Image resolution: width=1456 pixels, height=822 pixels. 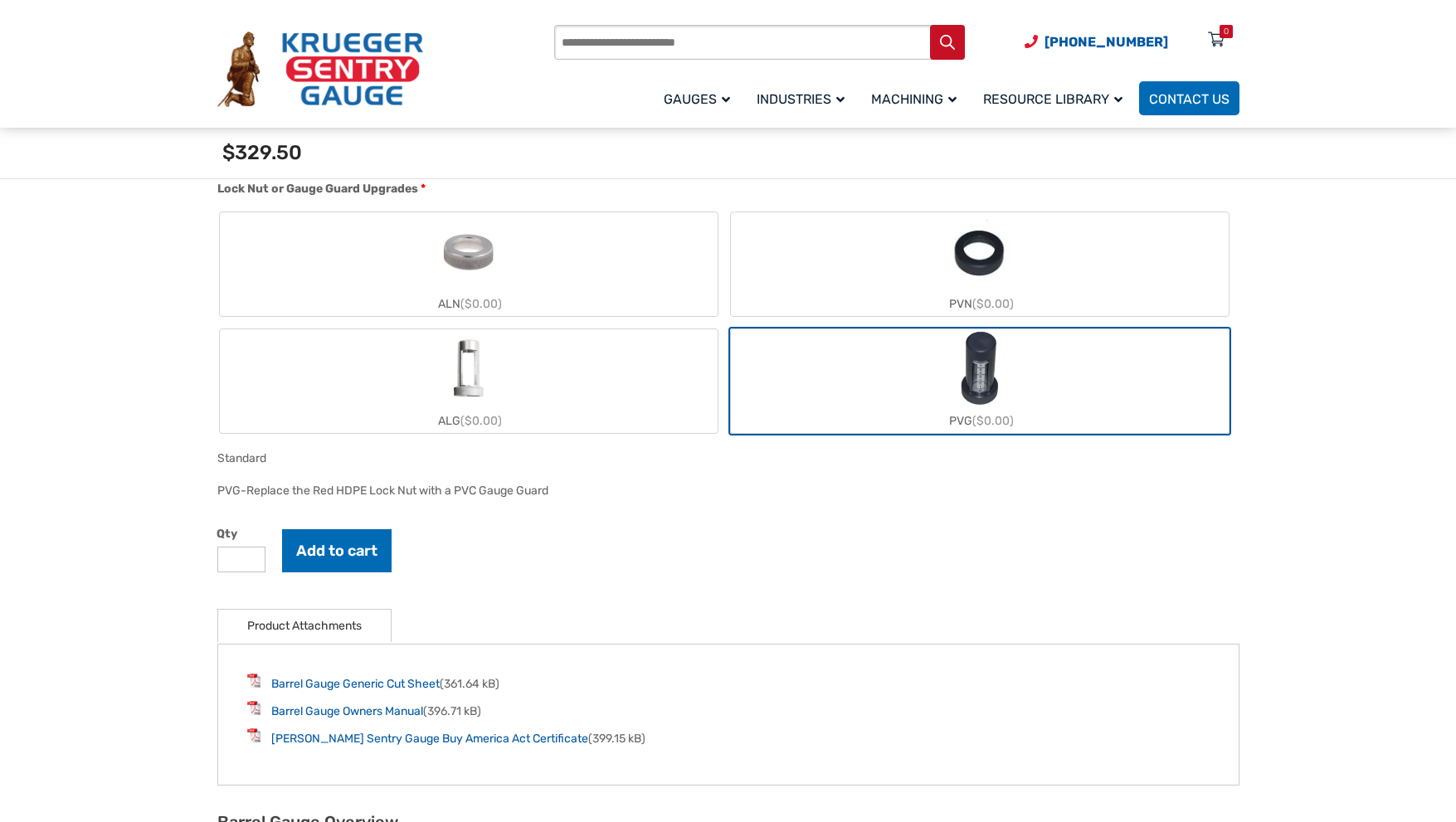 What do you see at coordinates (980, 381) in the screenshot?
I see `label: PVG` at bounding box center [980, 381].